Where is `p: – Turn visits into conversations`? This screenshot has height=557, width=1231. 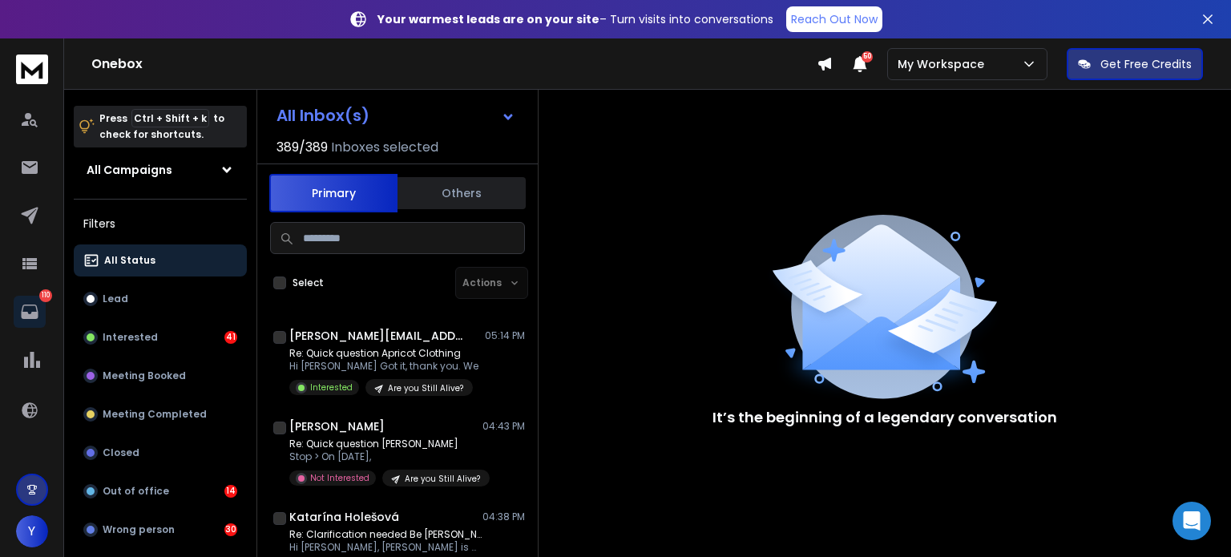
p: – Turn visits into conversations is located at coordinates (576, 19).